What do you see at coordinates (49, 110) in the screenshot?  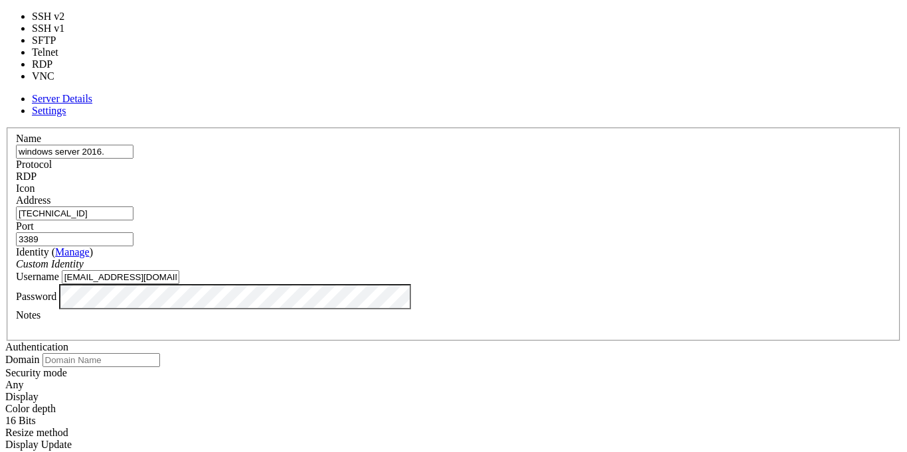 I see `a: Settings` at bounding box center [49, 110].